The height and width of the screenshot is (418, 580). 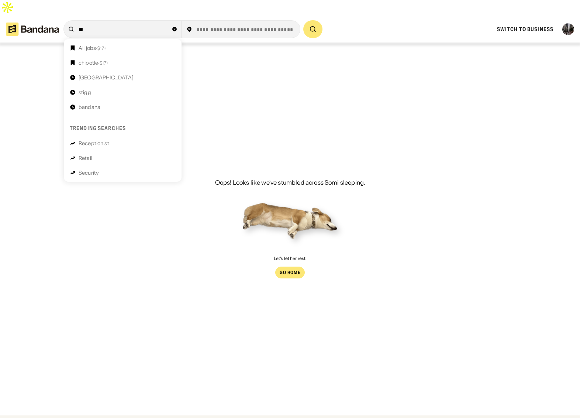 I want to click on img: Bandana logotype, so click(x=32, y=29).